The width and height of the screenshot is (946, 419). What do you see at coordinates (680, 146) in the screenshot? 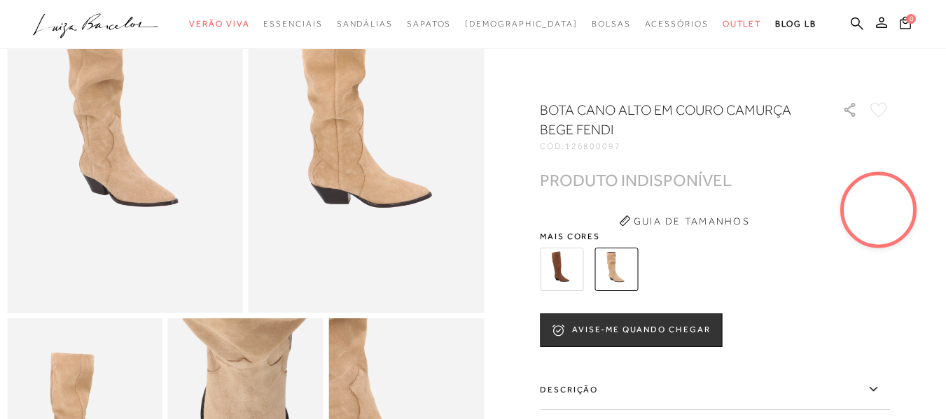
I see `div: CÓD:` at bounding box center [680, 146].